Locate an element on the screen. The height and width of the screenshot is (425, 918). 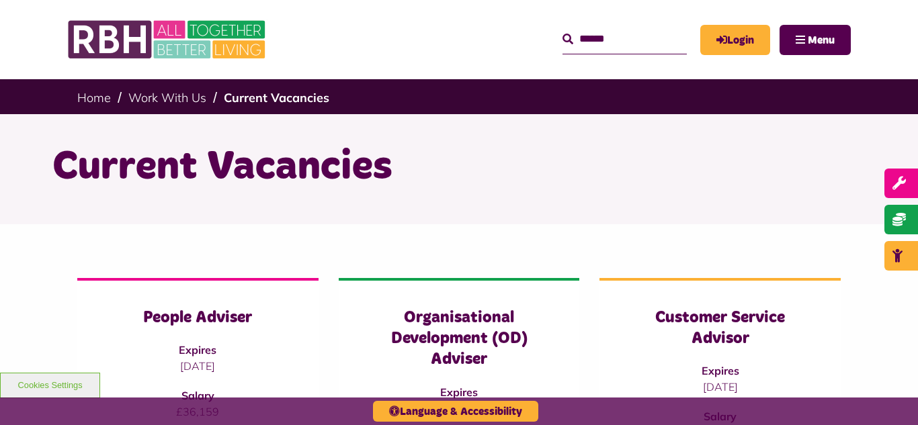
h1: Current Vacancies is located at coordinates (459, 167).